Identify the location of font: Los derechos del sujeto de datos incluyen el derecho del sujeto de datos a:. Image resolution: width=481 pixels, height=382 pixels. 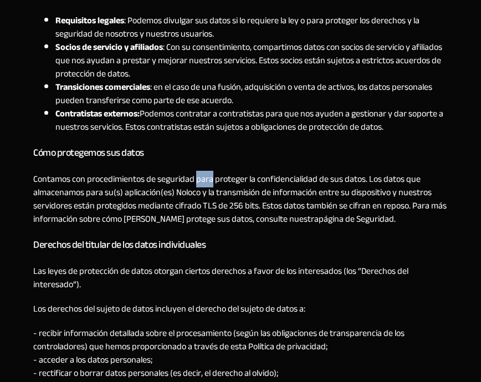
(169, 309).